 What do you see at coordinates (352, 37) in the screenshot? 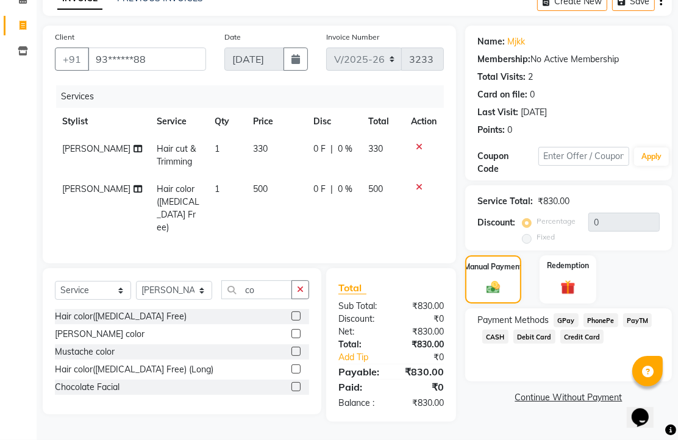
I see `label: Invoice Number` at bounding box center [352, 37].